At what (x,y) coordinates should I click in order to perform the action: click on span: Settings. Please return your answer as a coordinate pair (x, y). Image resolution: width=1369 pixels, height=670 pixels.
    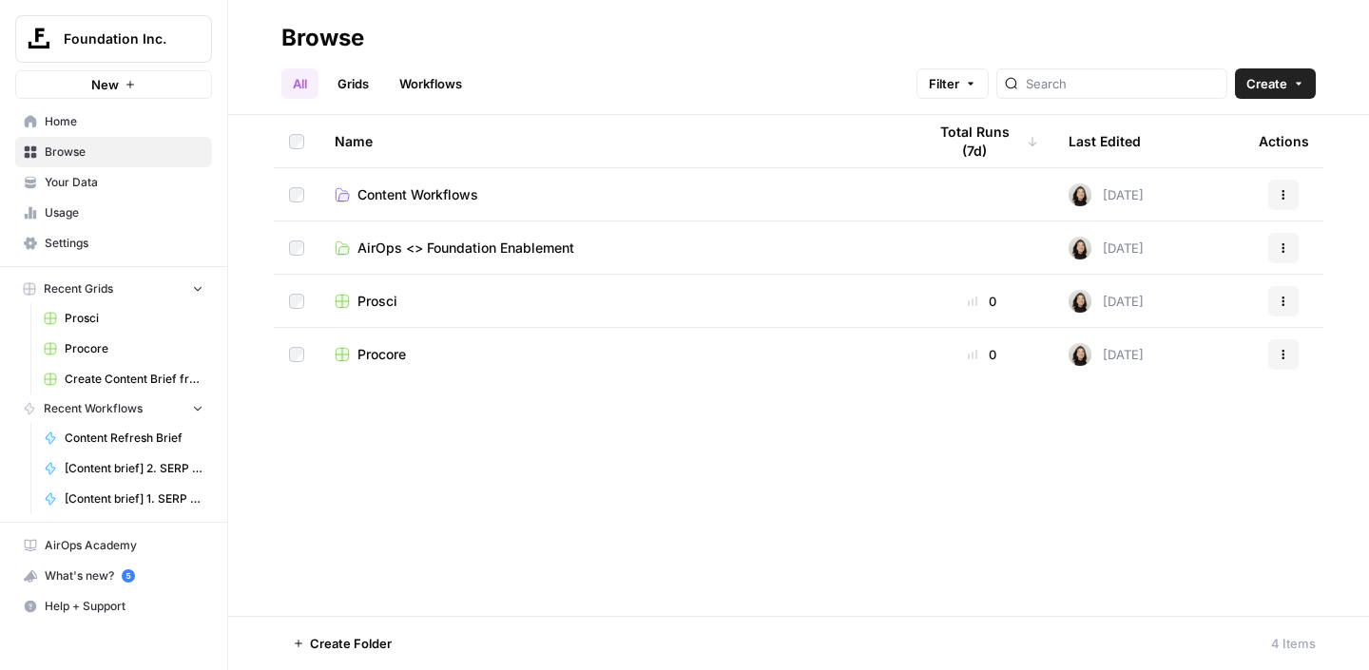
    Looking at the image, I should click on (124, 243).